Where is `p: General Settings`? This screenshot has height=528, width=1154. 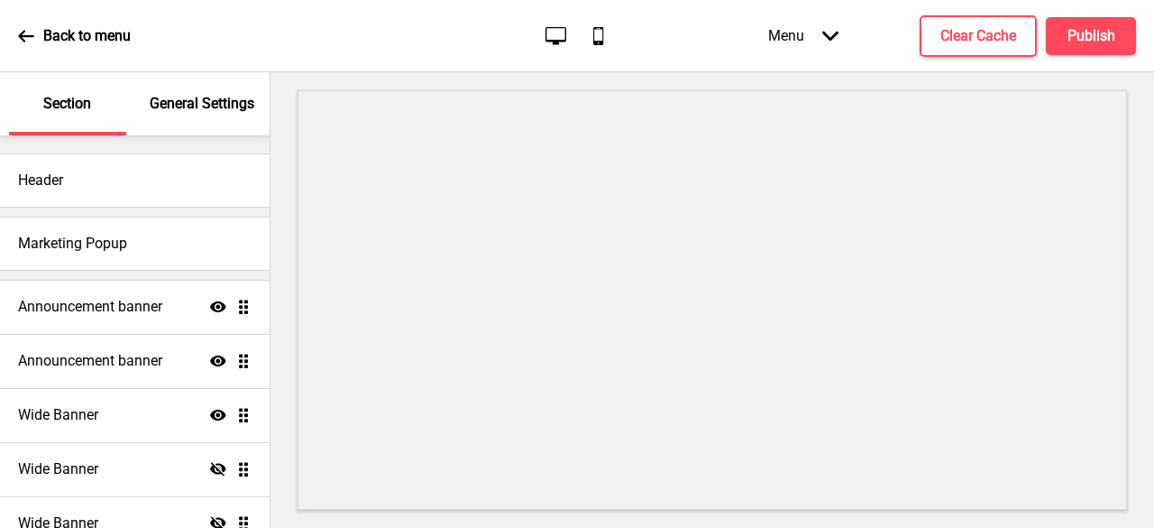 p: General Settings is located at coordinates (202, 104).